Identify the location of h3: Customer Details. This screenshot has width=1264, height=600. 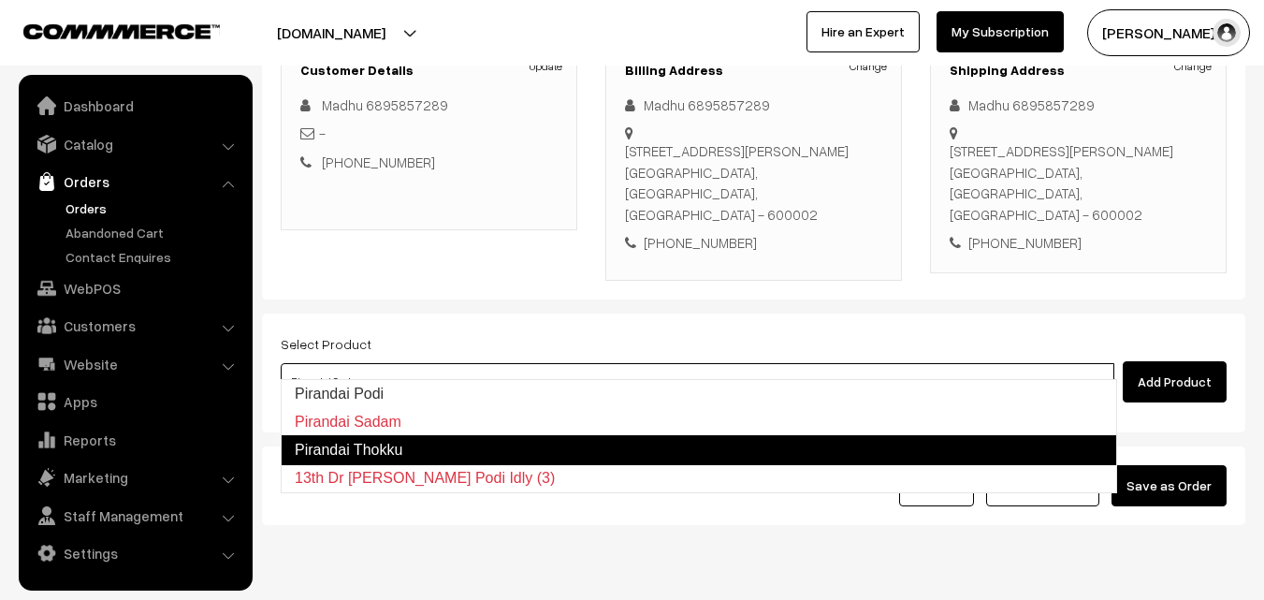
(429, 70).